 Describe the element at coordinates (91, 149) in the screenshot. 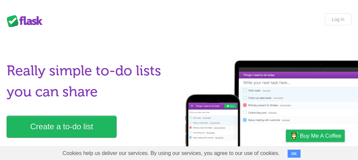

I see `p: No sign up required` at that location.